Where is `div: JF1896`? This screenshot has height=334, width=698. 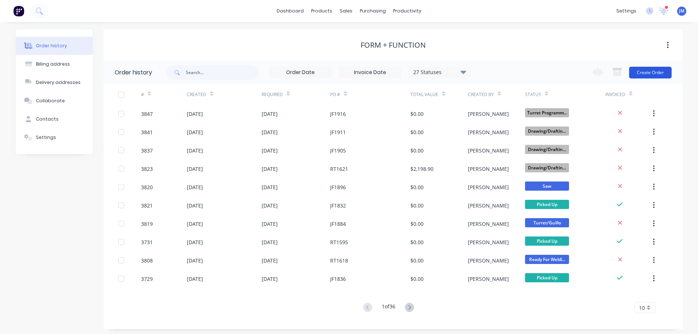
div: JF1896 is located at coordinates (338, 187).